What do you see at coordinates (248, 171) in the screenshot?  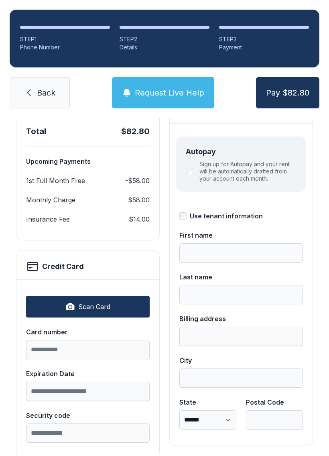 I see `label: Sign up for Autopay and your rent will be automatically drafted from your account each month.` at bounding box center [248, 171].